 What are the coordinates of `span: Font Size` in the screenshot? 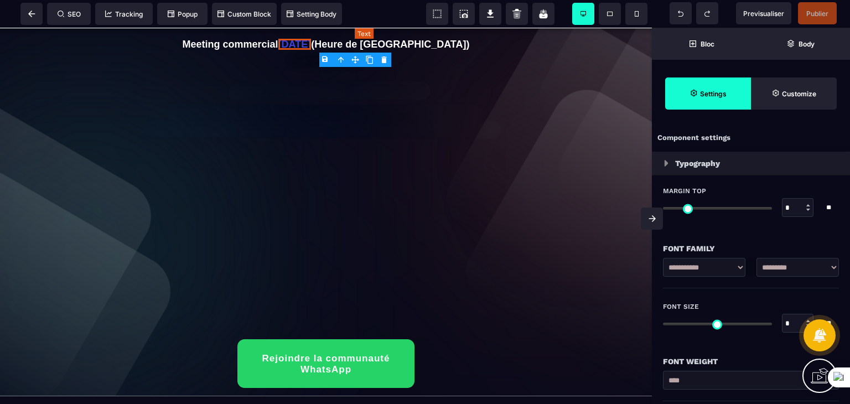 It's located at (681, 307).